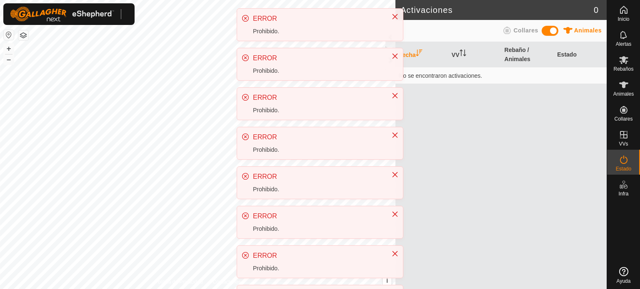 The image size is (640, 289). What do you see at coordinates (623, 44) in the screenshot?
I see `font: Alertas` at bounding box center [623, 44].